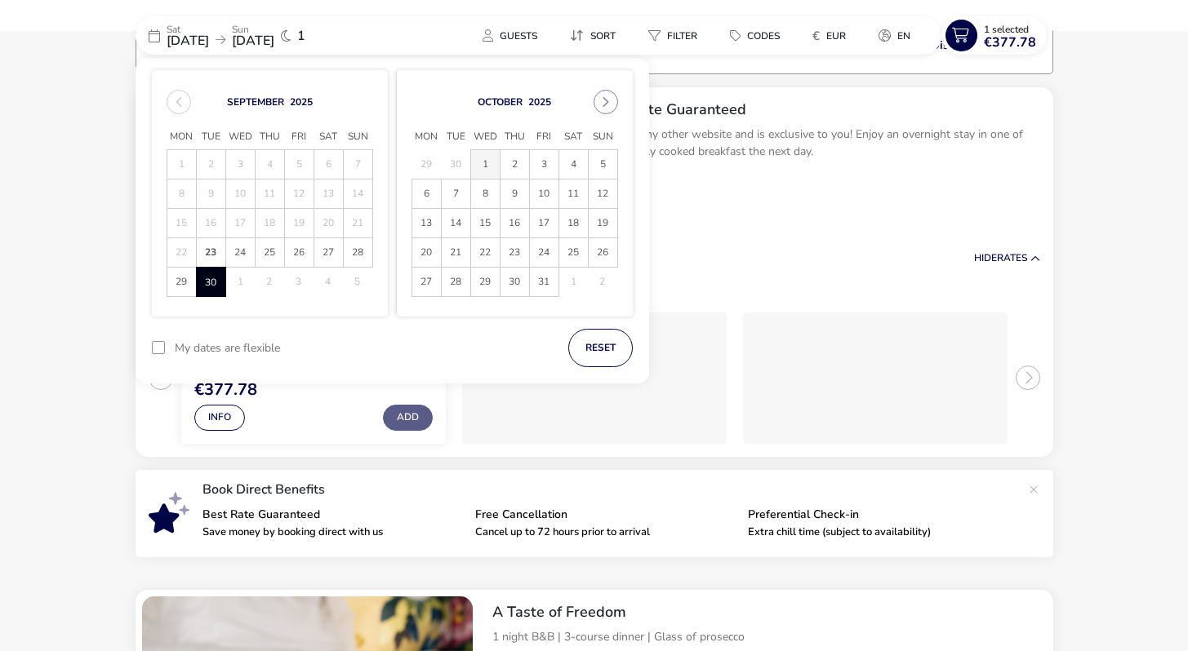  I want to click on td: 13, so click(328, 194).